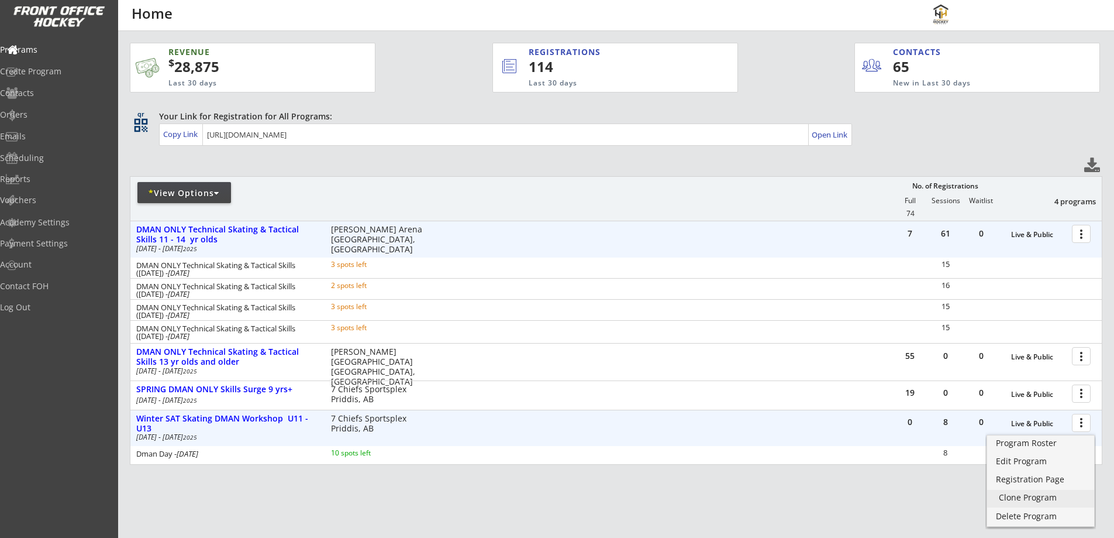  What do you see at coordinates (1066, 201) in the screenshot?
I see `div: 4 programs` at bounding box center [1066, 201].